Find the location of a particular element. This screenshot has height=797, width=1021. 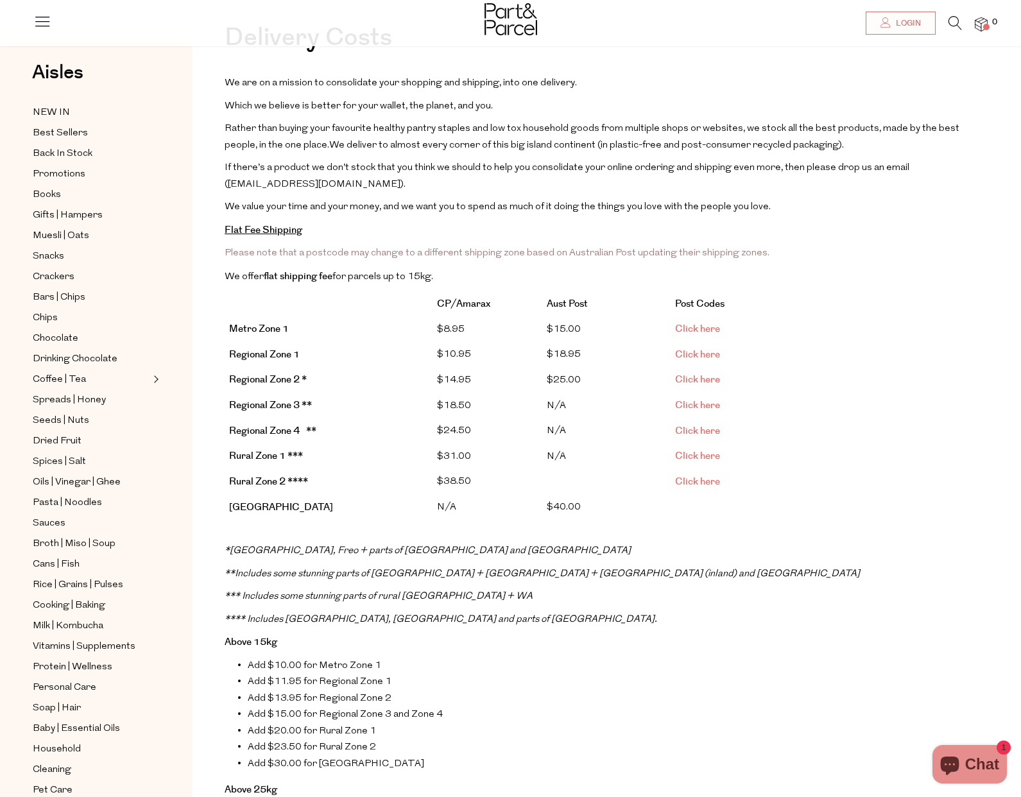

td: $25.00 is located at coordinates (606, 380).